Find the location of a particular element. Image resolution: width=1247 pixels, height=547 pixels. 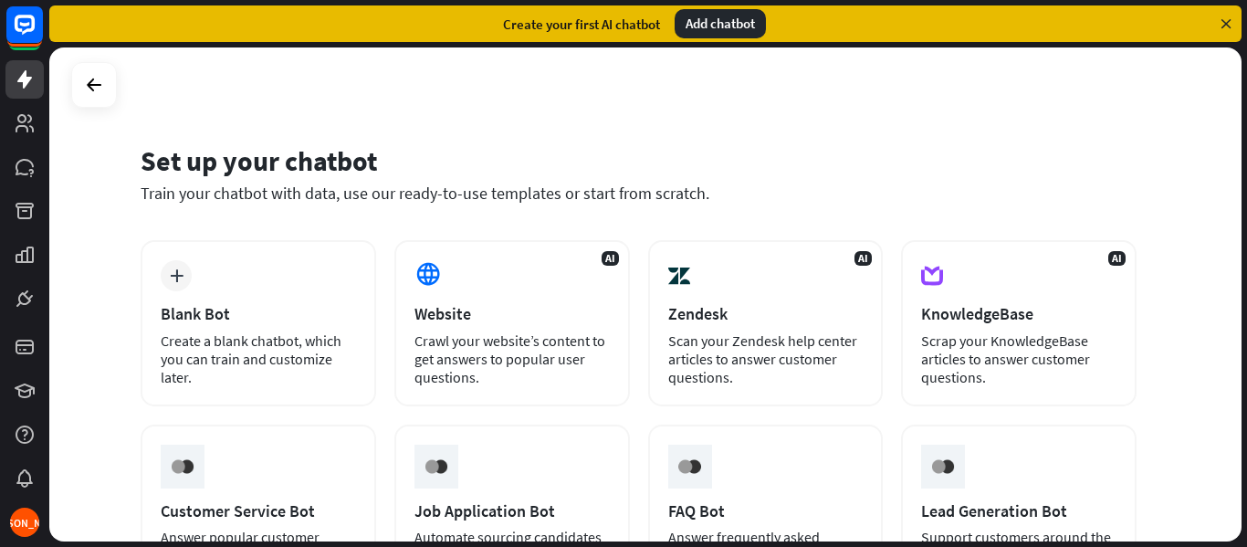

div: KnowledgeBase is located at coordinates (1019, 313).